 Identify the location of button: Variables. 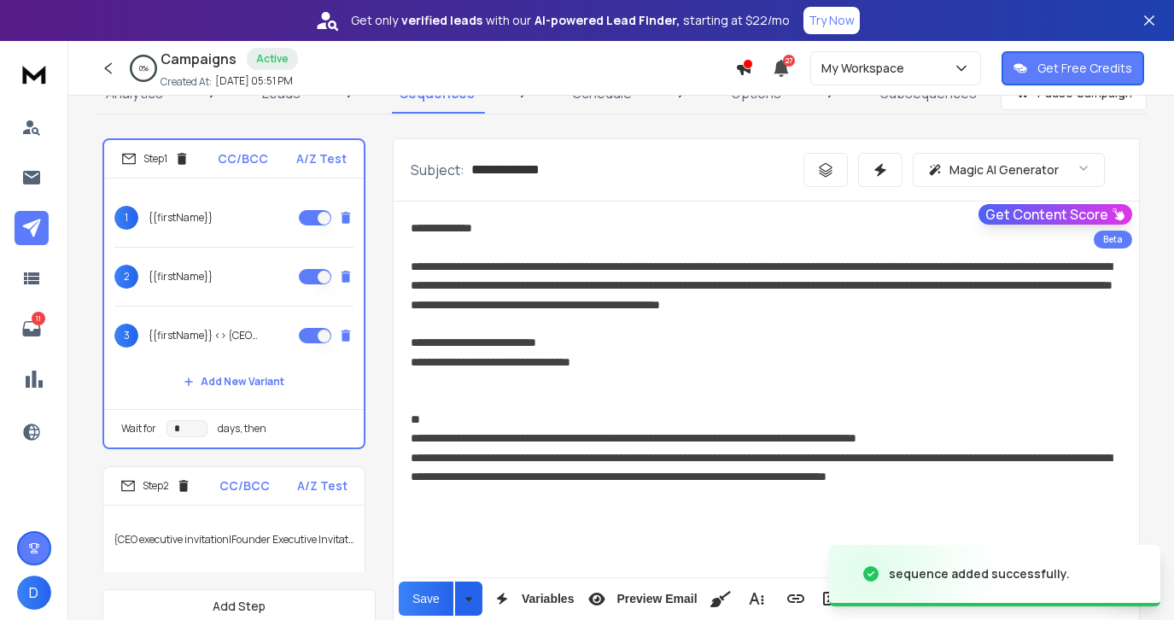
(532, 598).